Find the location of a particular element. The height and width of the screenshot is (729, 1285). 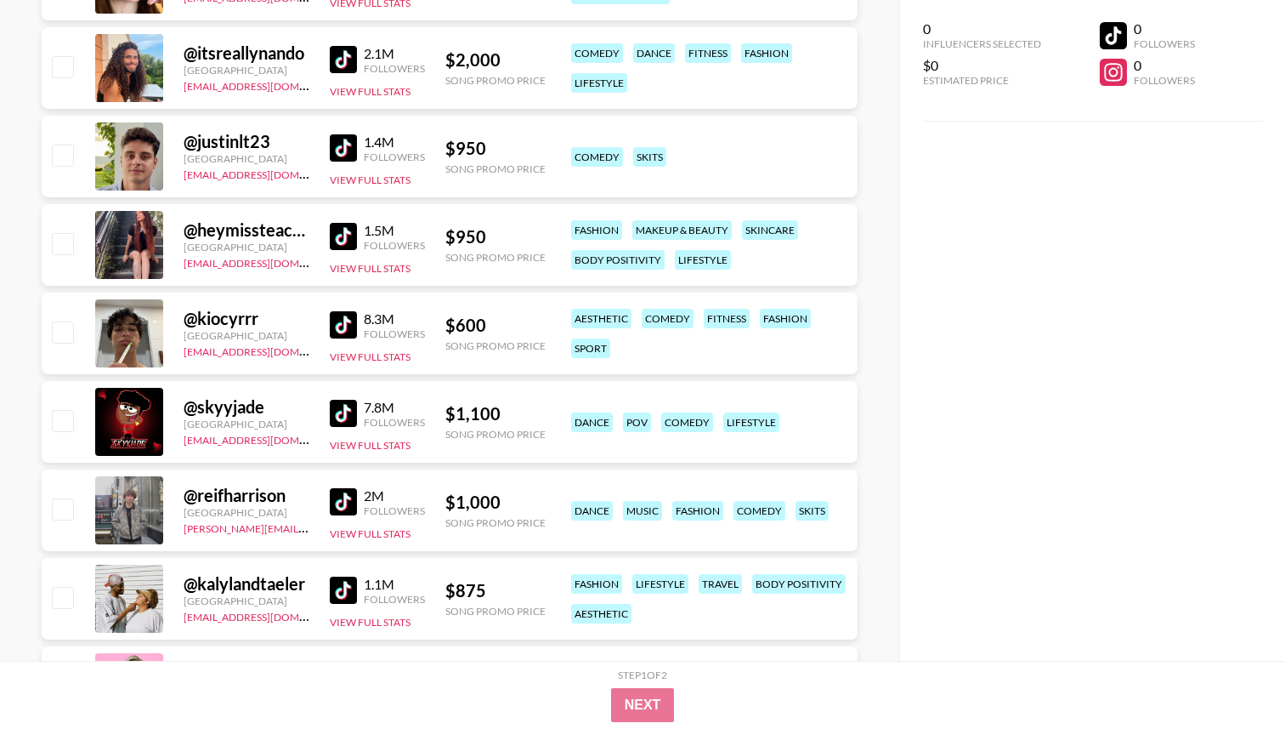

div: @ kalylandtaeler is located at coordinates (247, 583).